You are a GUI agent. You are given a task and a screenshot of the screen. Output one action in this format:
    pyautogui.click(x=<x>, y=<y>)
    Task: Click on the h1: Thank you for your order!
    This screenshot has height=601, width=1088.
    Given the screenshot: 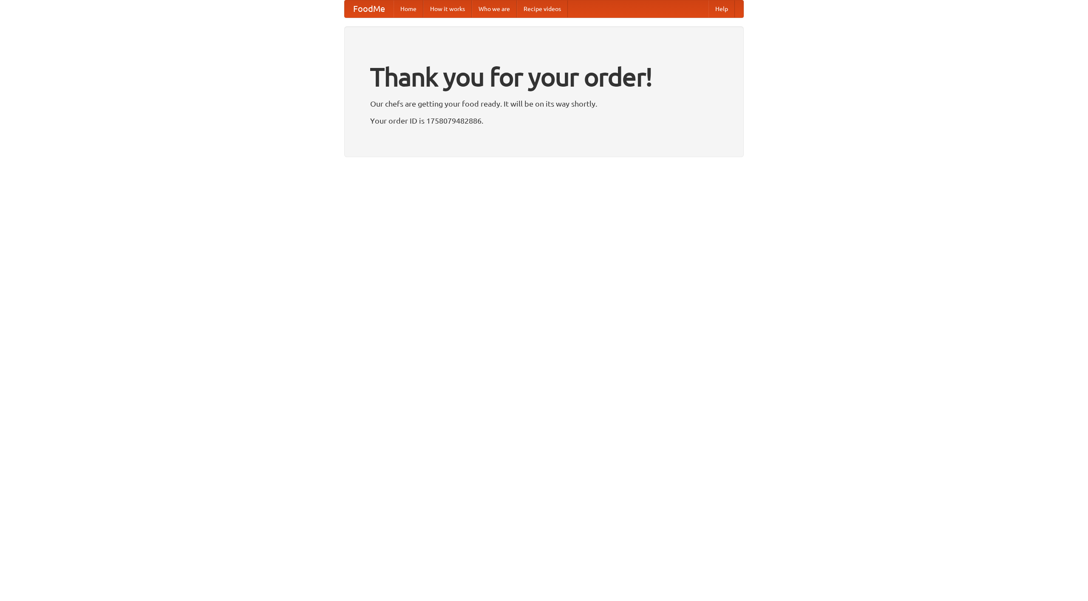 What is the action you would take?
    pyautogui.click(x=544, y=77)
    